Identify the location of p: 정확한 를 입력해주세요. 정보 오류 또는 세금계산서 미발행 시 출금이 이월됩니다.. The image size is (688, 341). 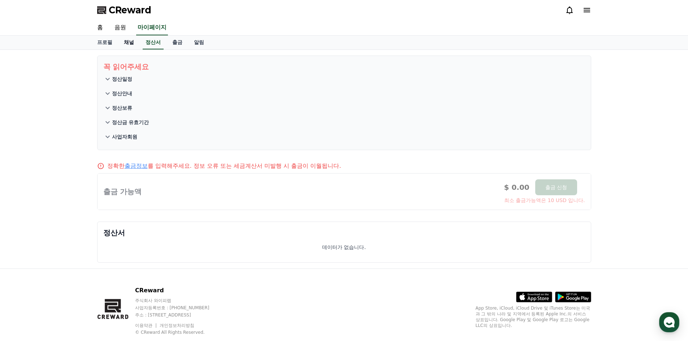
(224, 166).